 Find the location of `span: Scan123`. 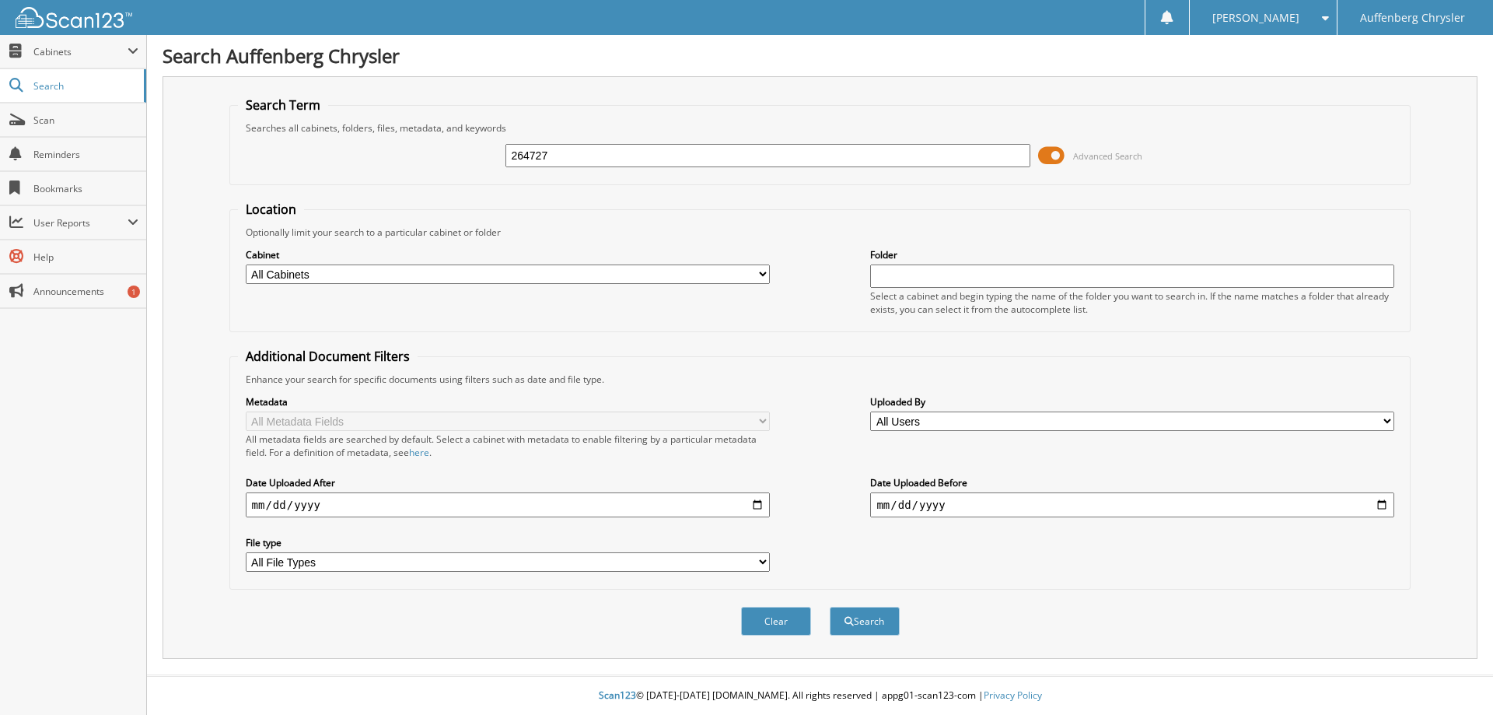

span: Scan123 is located at coordinates (618, 695).